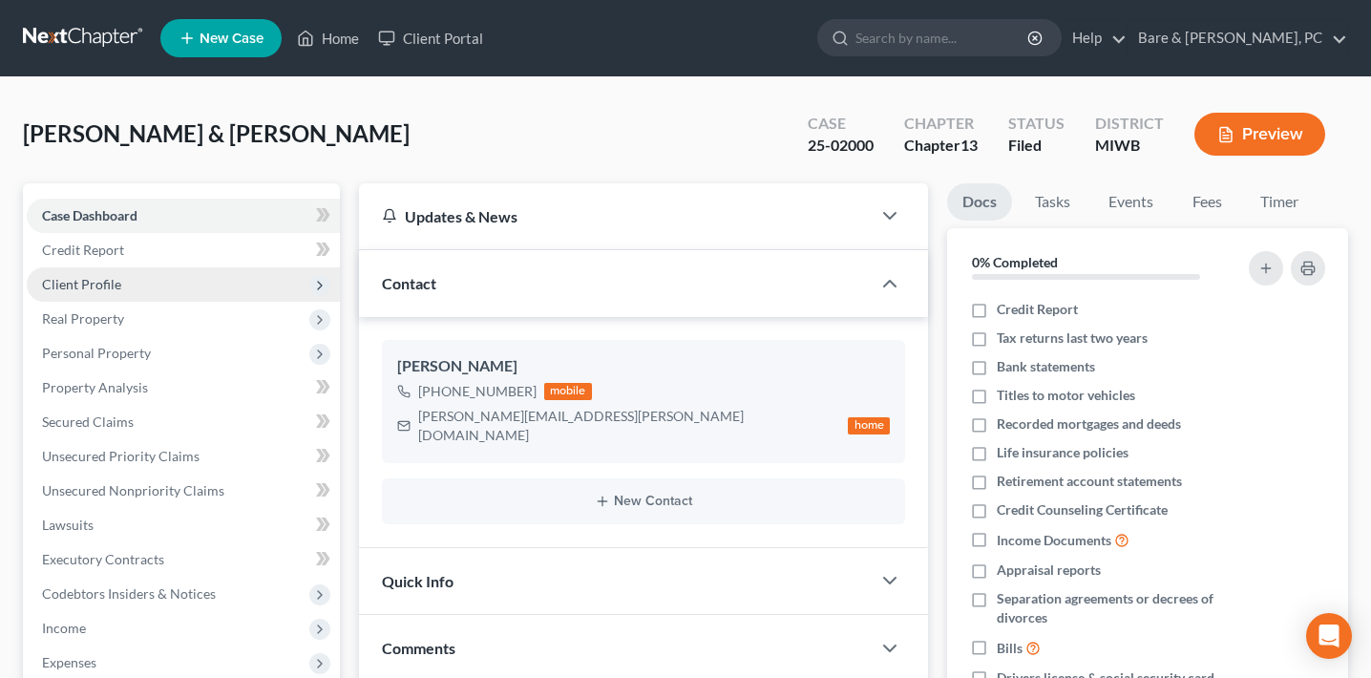 The image size is (1371, 678). What do you see at coordinates (103, 558) in the screenshot?
I see `span: Executory Contracts` at bounding box center [103, 558].